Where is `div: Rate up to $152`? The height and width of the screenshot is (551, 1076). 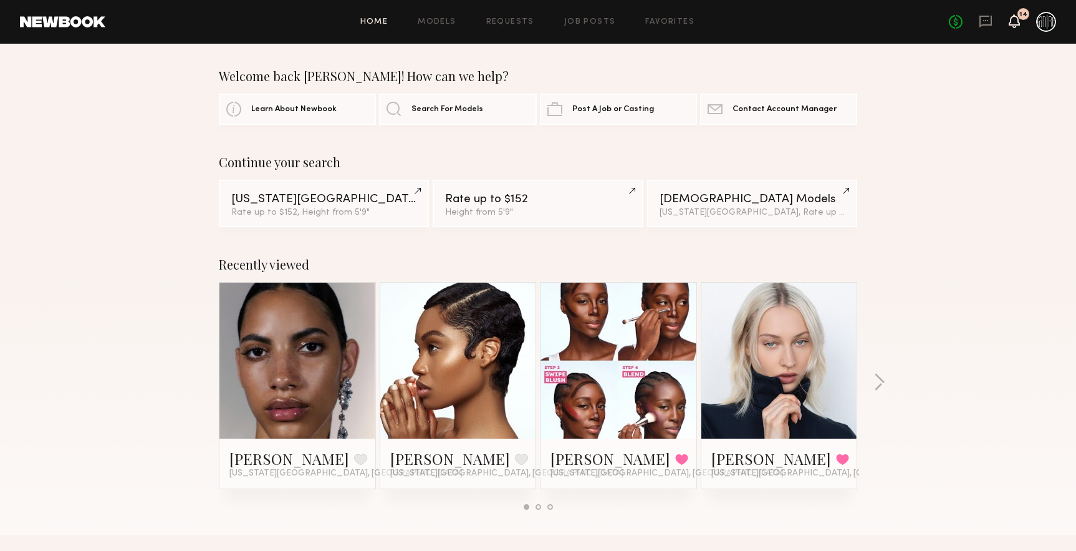
div: Rate up to $152 is located at coordinates (538, 199).